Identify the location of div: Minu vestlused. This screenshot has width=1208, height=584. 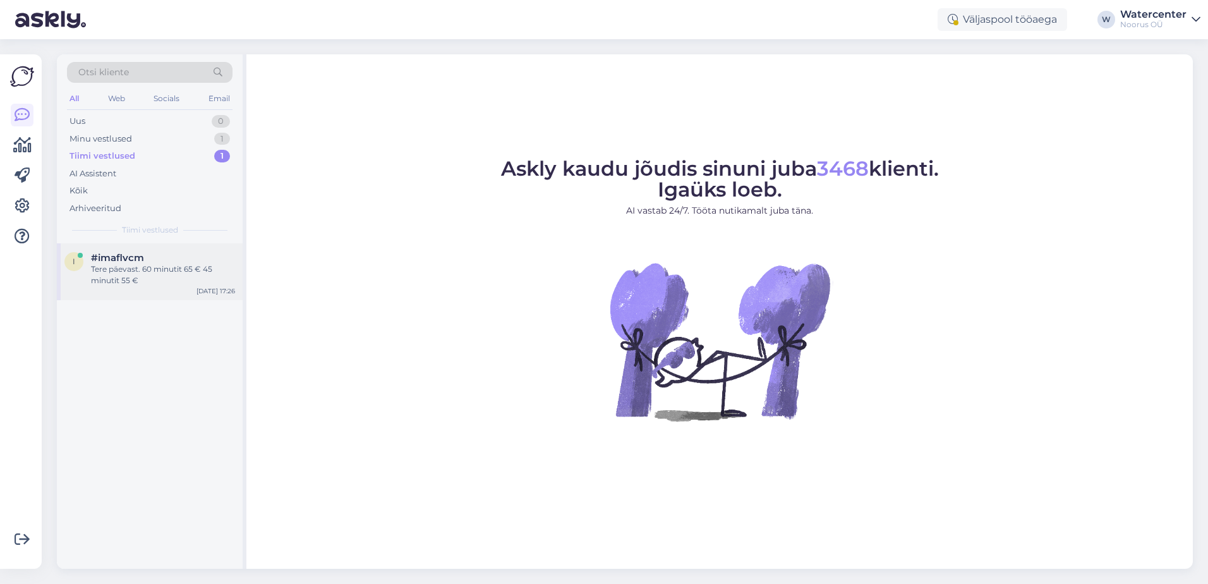
(100, 139).